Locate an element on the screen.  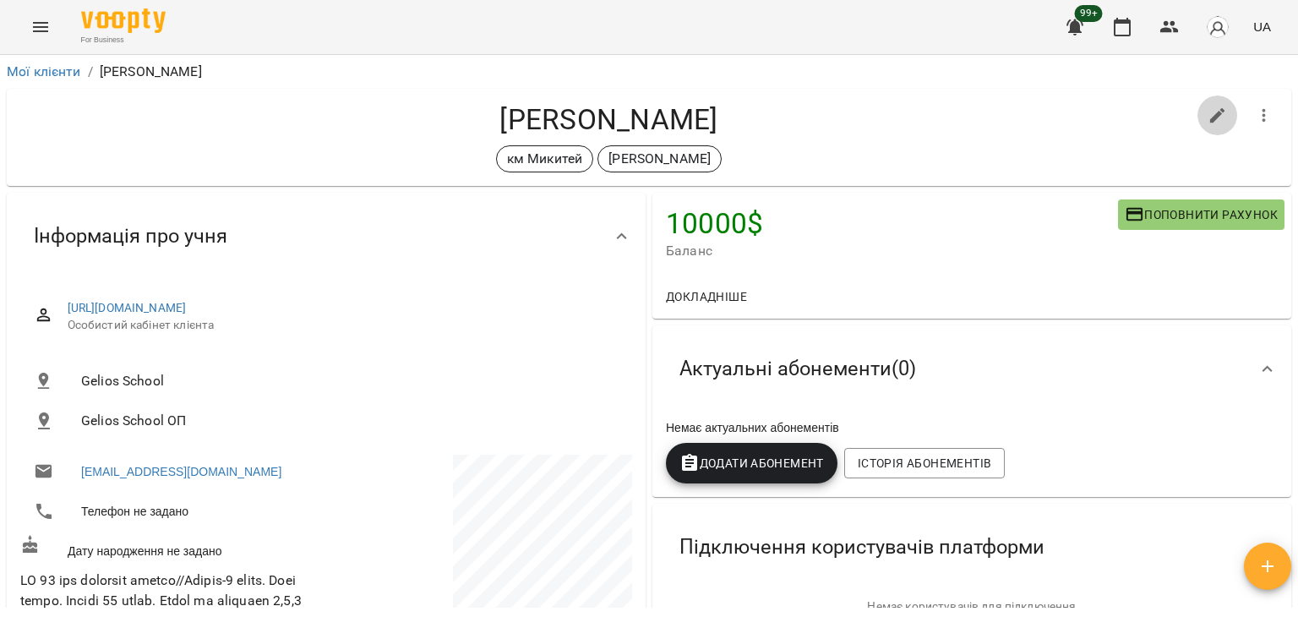
span: Інформація про учня is located at coordinates (130, 236).